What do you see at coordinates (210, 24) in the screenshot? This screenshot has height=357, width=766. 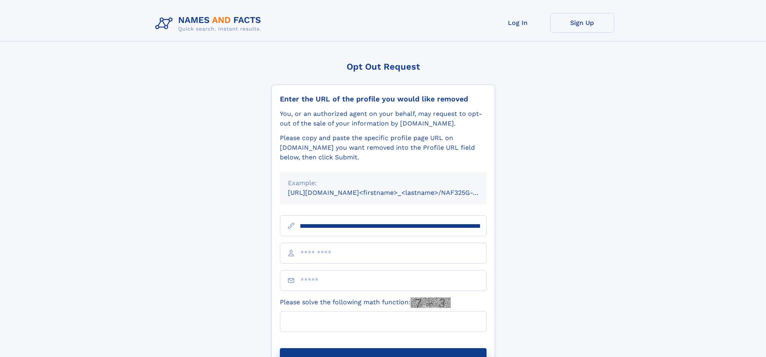 I see `img: Logo Names and Facts` at bounding box center [210, 24].